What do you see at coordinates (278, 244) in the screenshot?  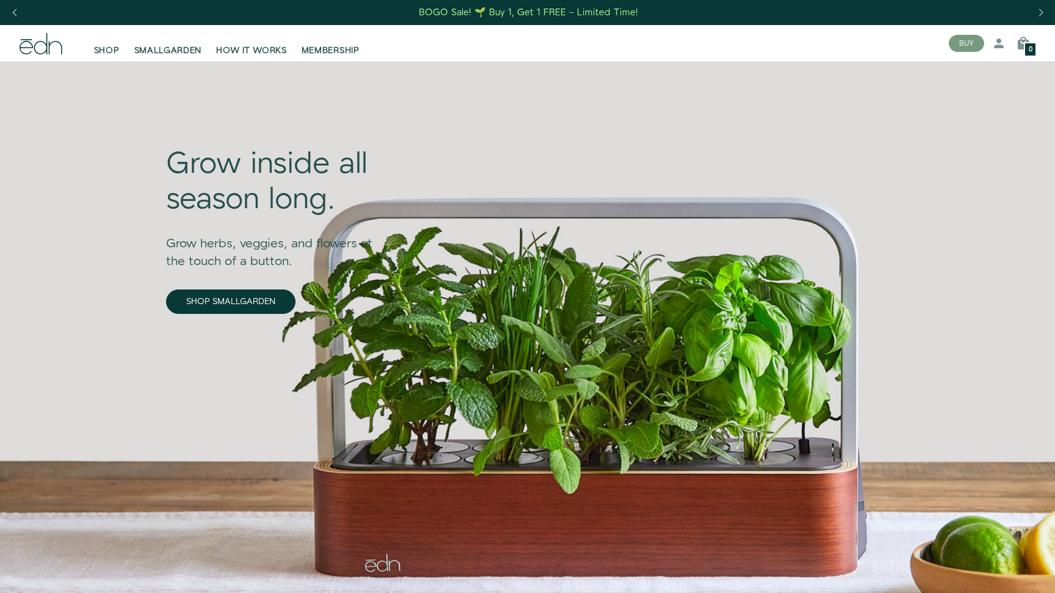 I see `div: Grow herbs, veggies, and flowers at the touch of a button.` at bounding box center [278, 244].